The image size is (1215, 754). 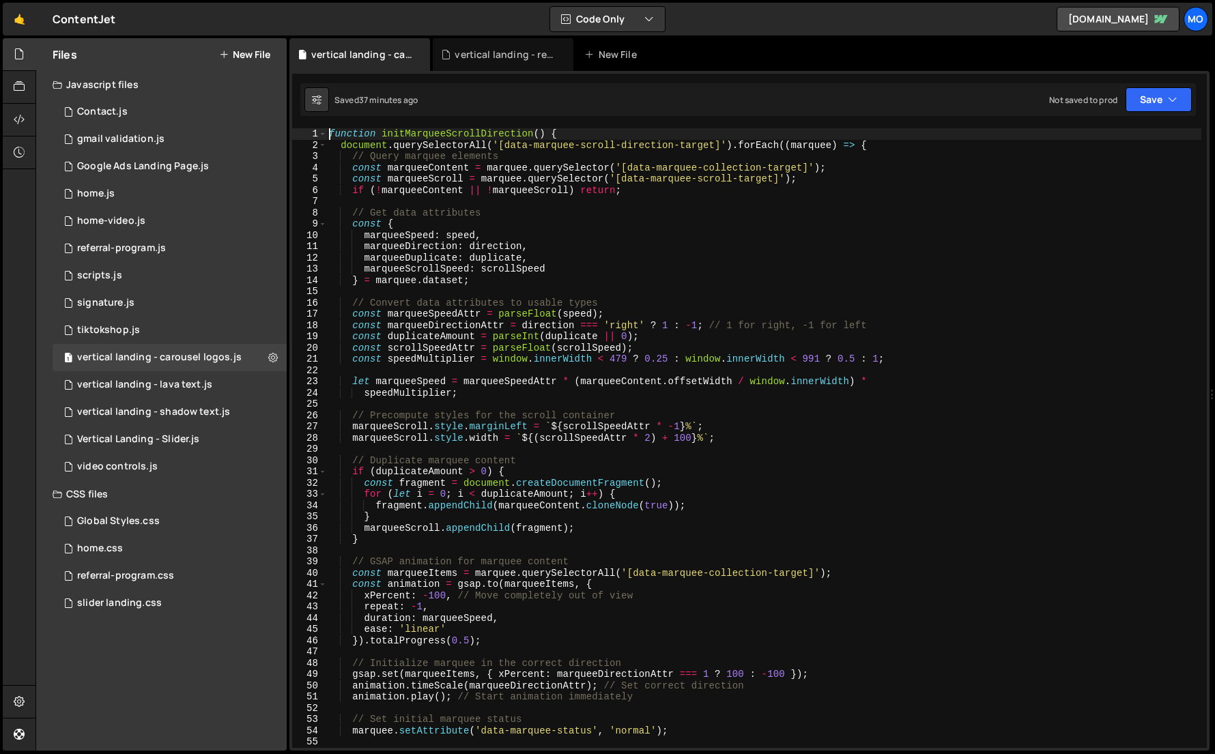 I want to click on div: 32, so click(x=309, y=483).